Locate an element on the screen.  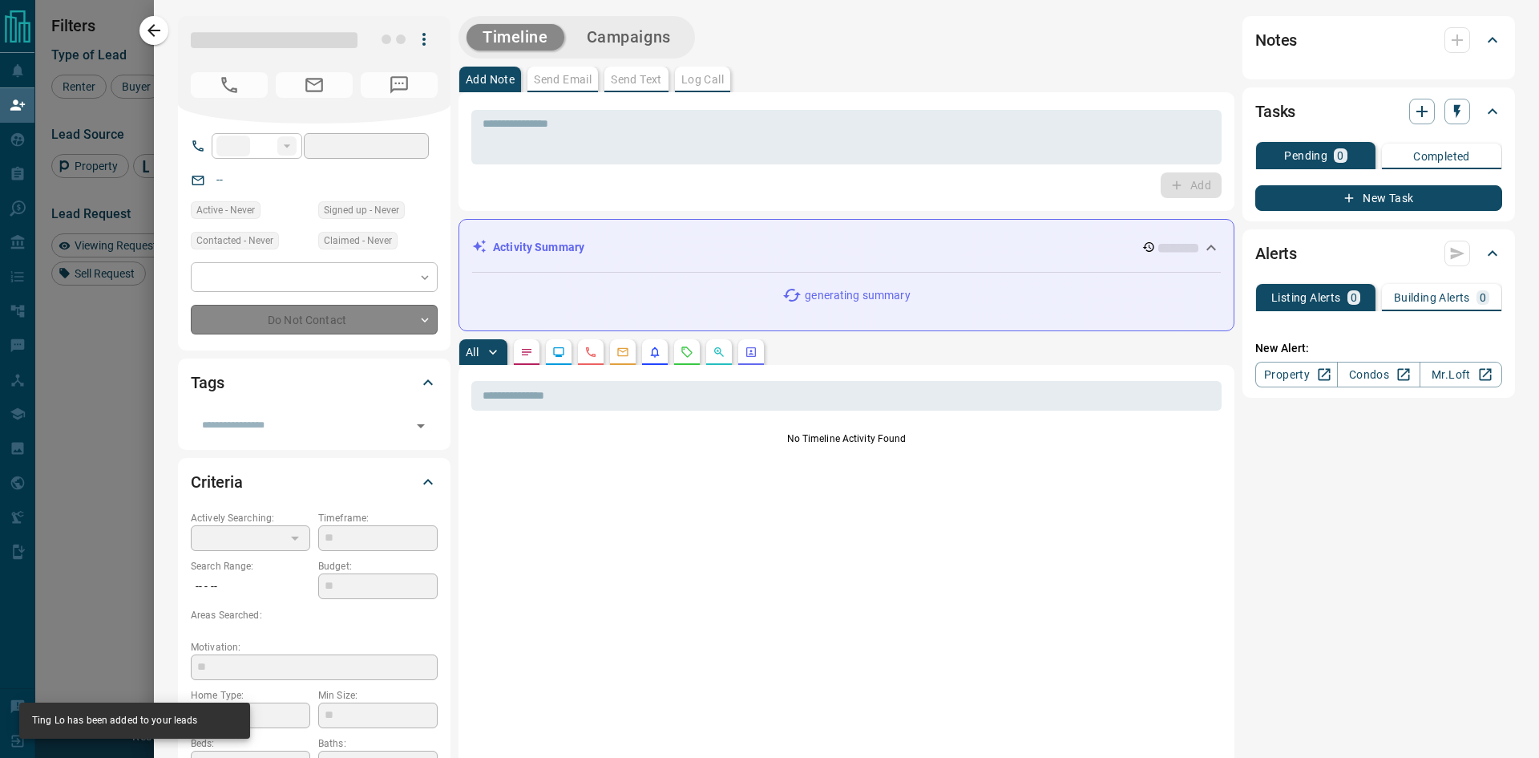
h2: Alerts is located at coordinates (1276, 253).